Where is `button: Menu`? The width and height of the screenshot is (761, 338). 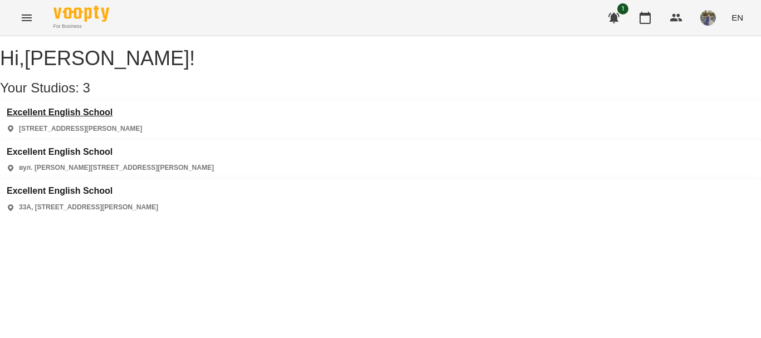 button: Menu is located at coordinates (27, 18).